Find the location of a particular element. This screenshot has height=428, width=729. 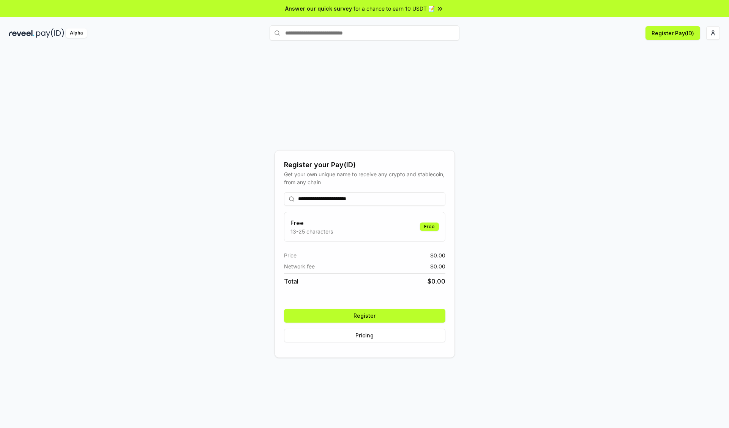

div: Alpha is located at coordinates (76, 33).